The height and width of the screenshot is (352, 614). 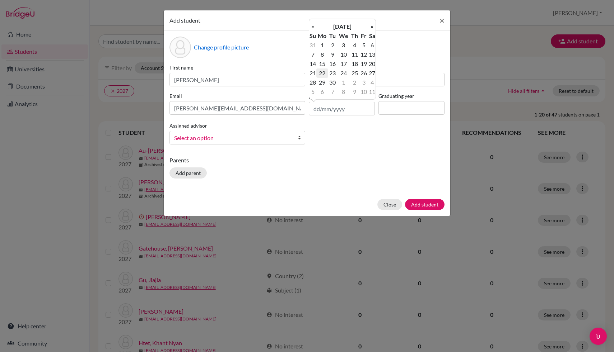 I want to click on td: 23, so click(x=332, y=73).